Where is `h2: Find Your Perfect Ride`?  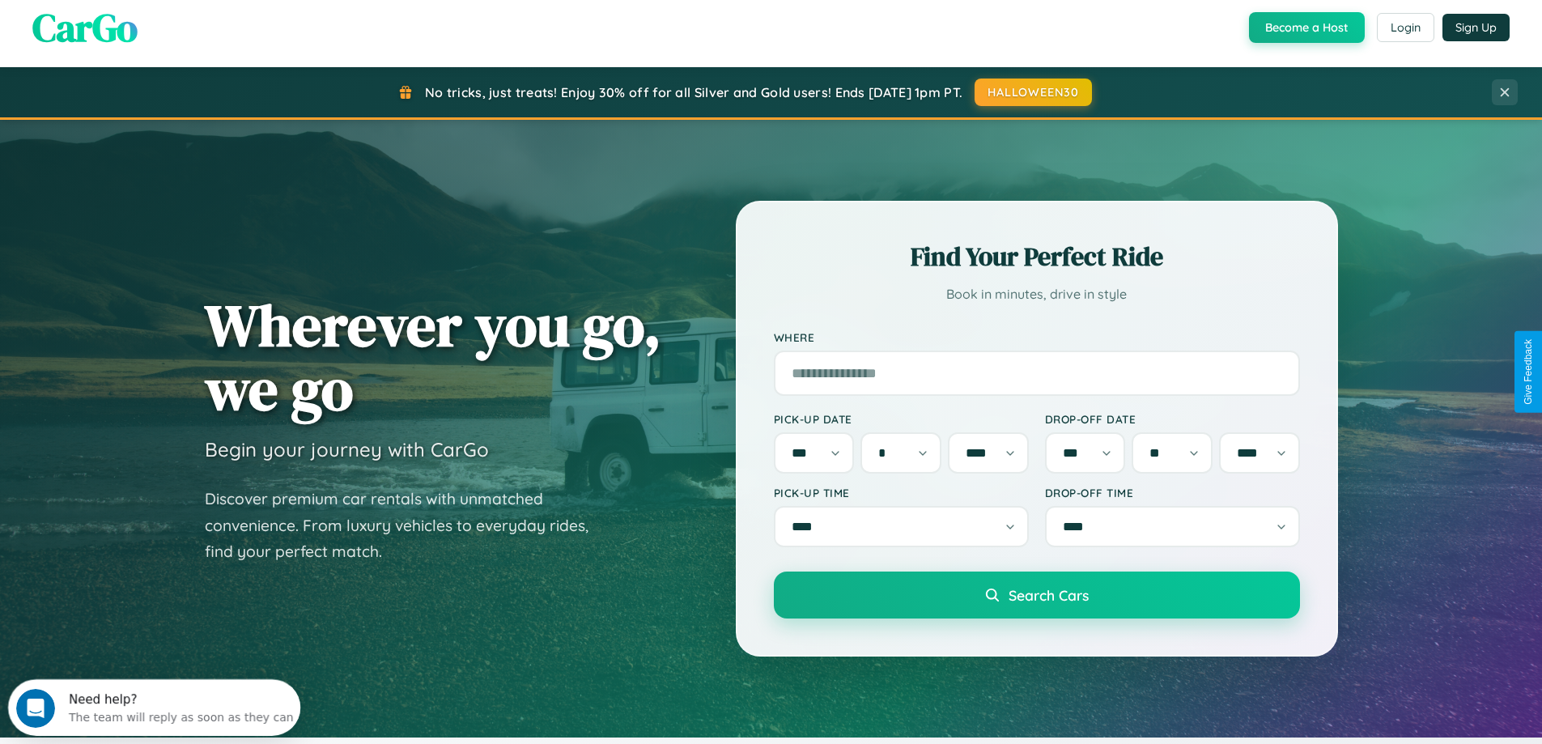 h2: Find Your Perfect Ride is located at coordinates (1037, 257).